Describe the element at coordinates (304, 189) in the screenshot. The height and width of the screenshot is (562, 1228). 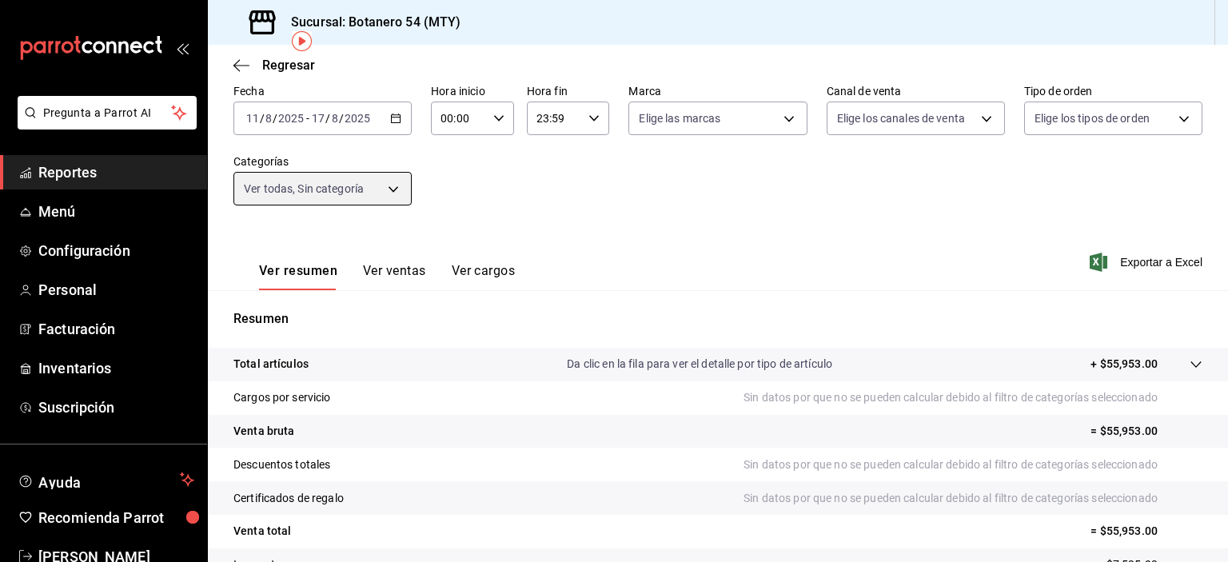
I see `span: Ver todas, Sin categoría` at that location.